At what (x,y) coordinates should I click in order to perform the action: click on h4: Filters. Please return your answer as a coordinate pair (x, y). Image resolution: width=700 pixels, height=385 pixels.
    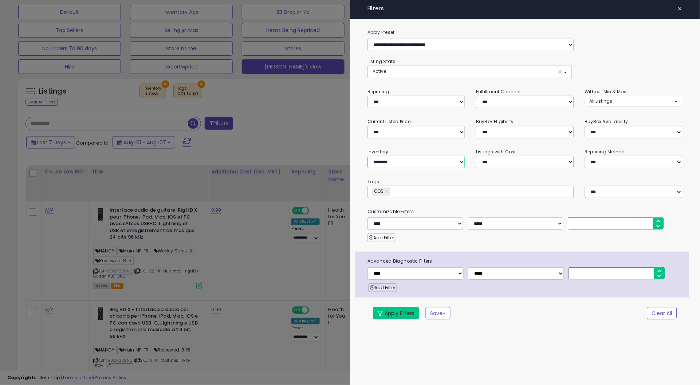
    Looking at the image, I should click on (525, 8).